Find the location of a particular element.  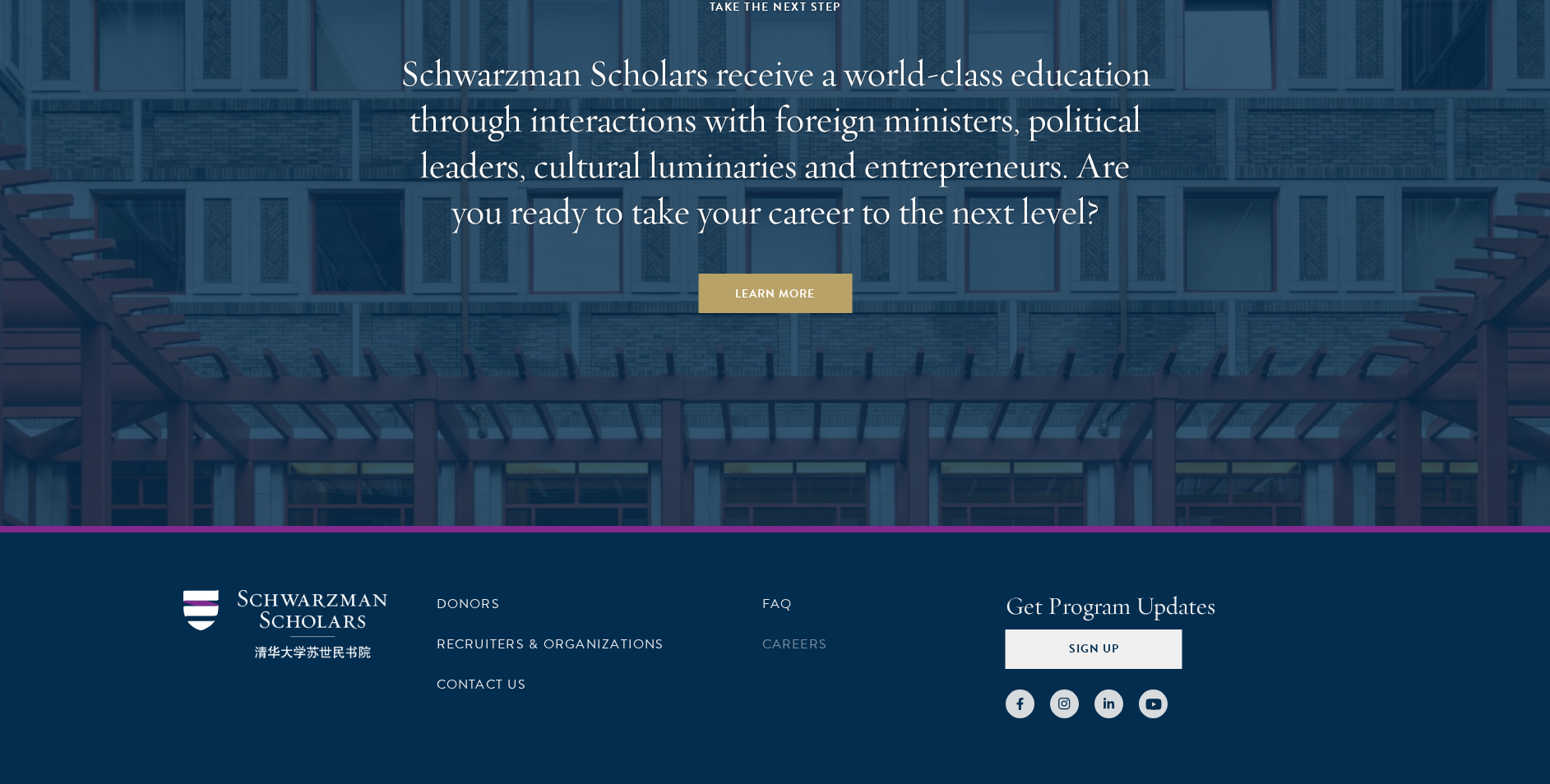

a: Learn More is located at coordinates (775, 294).